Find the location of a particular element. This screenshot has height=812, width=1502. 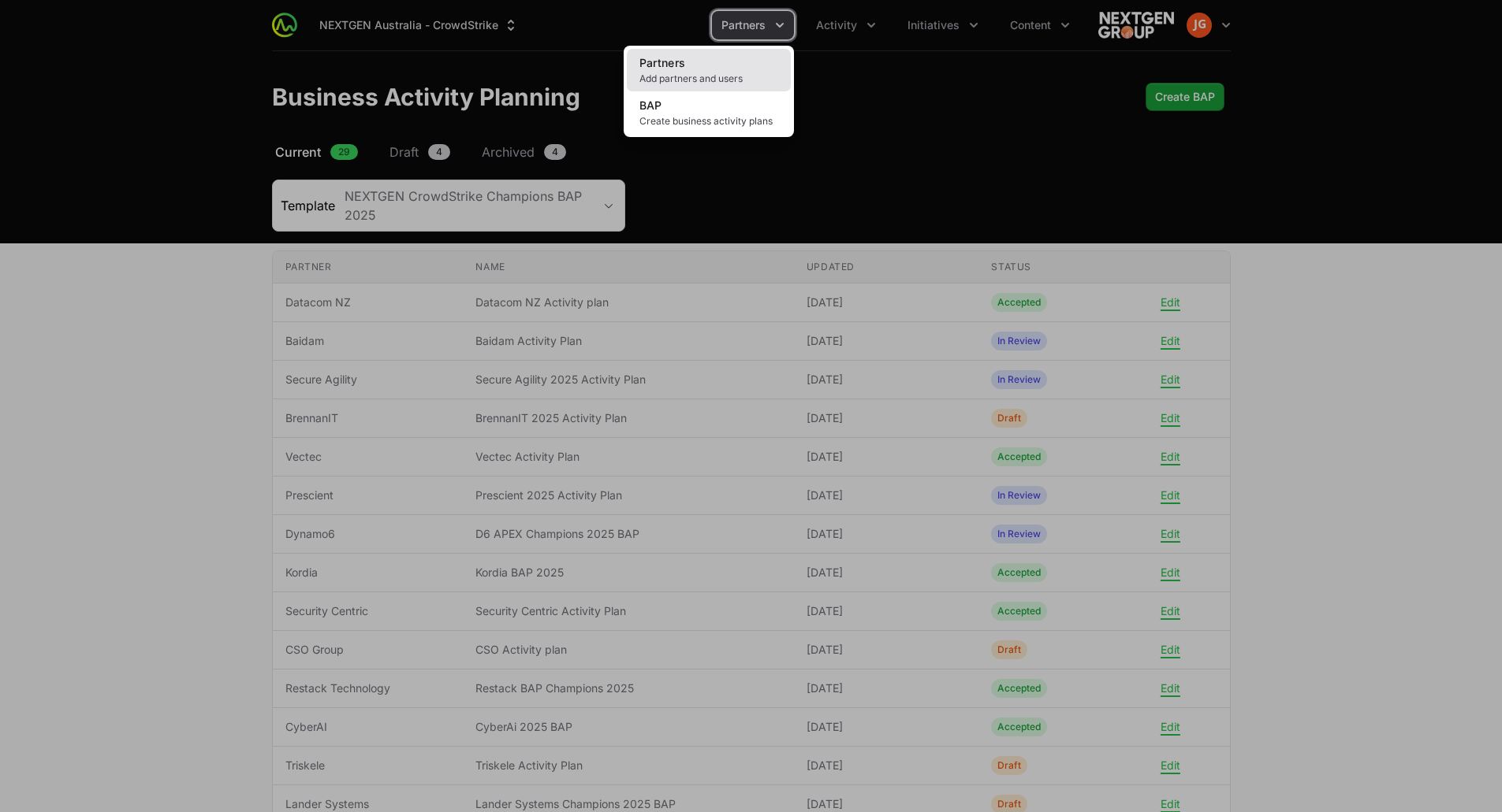

span: Partners is located at coordinates (662, 62).